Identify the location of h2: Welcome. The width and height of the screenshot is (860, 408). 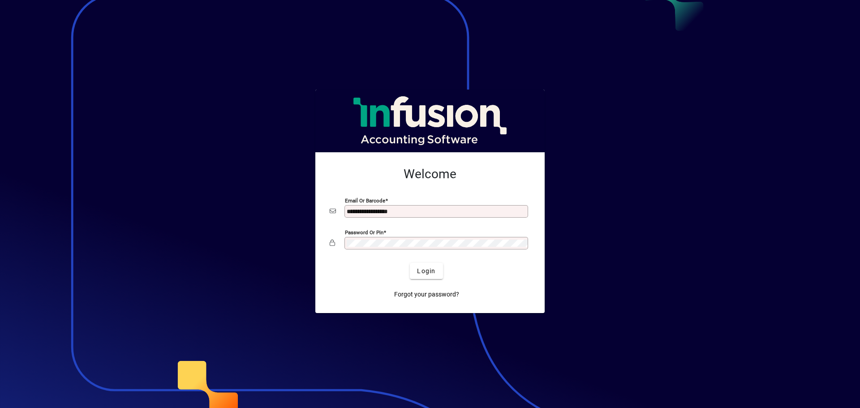
(430, 174).